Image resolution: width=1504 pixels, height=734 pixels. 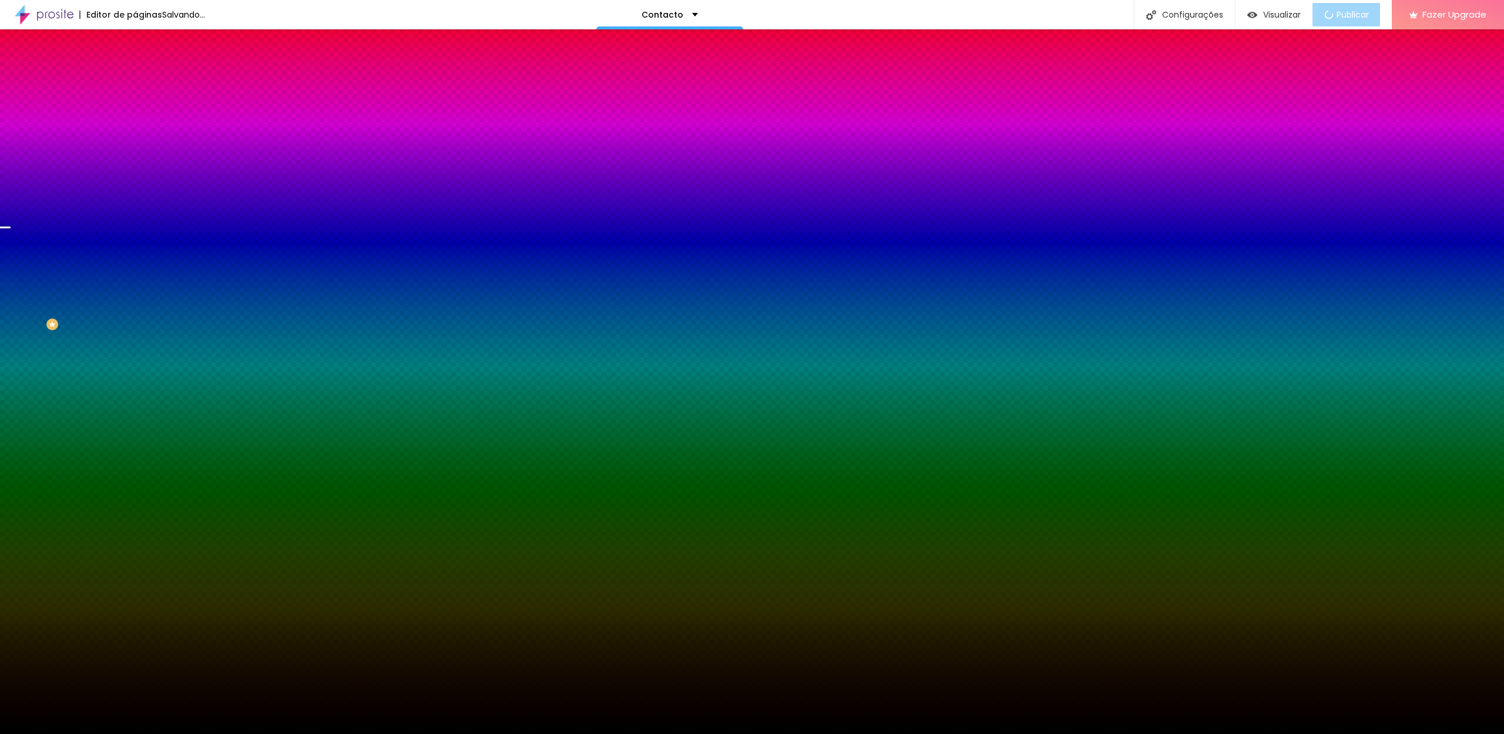 I want to click on button: Publicar, so click(x=1346, y=15).